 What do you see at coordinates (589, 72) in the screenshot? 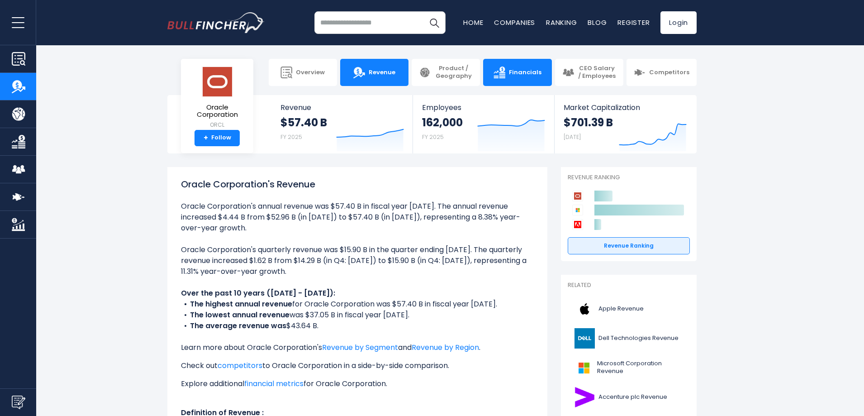
I see `a: CEO Salary / Employees` at bounding box center [589, 72].